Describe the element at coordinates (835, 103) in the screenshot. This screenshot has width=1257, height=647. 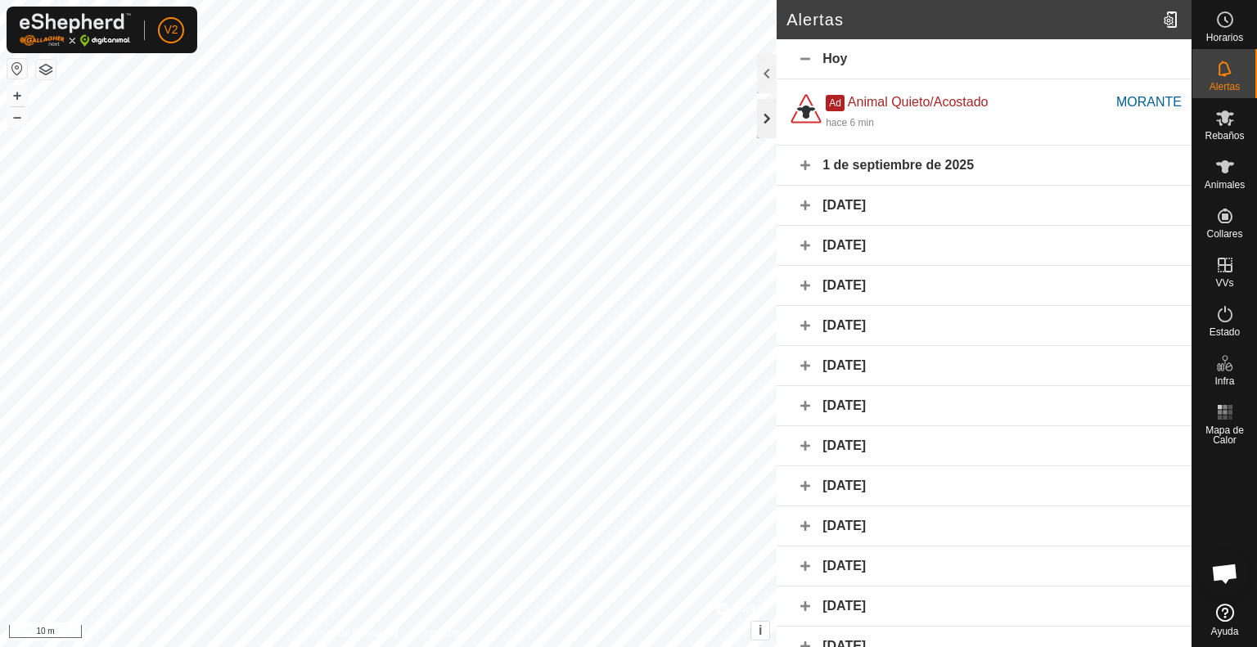
I see `span: Ad` at that location.